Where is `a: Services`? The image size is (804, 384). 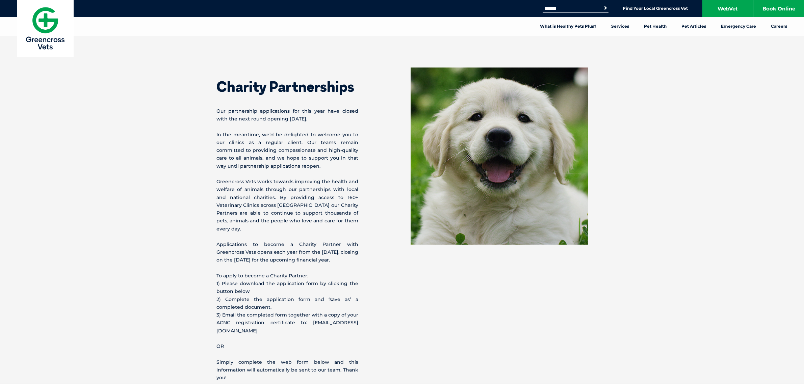
a: Services is located at coordinates (620, 26).